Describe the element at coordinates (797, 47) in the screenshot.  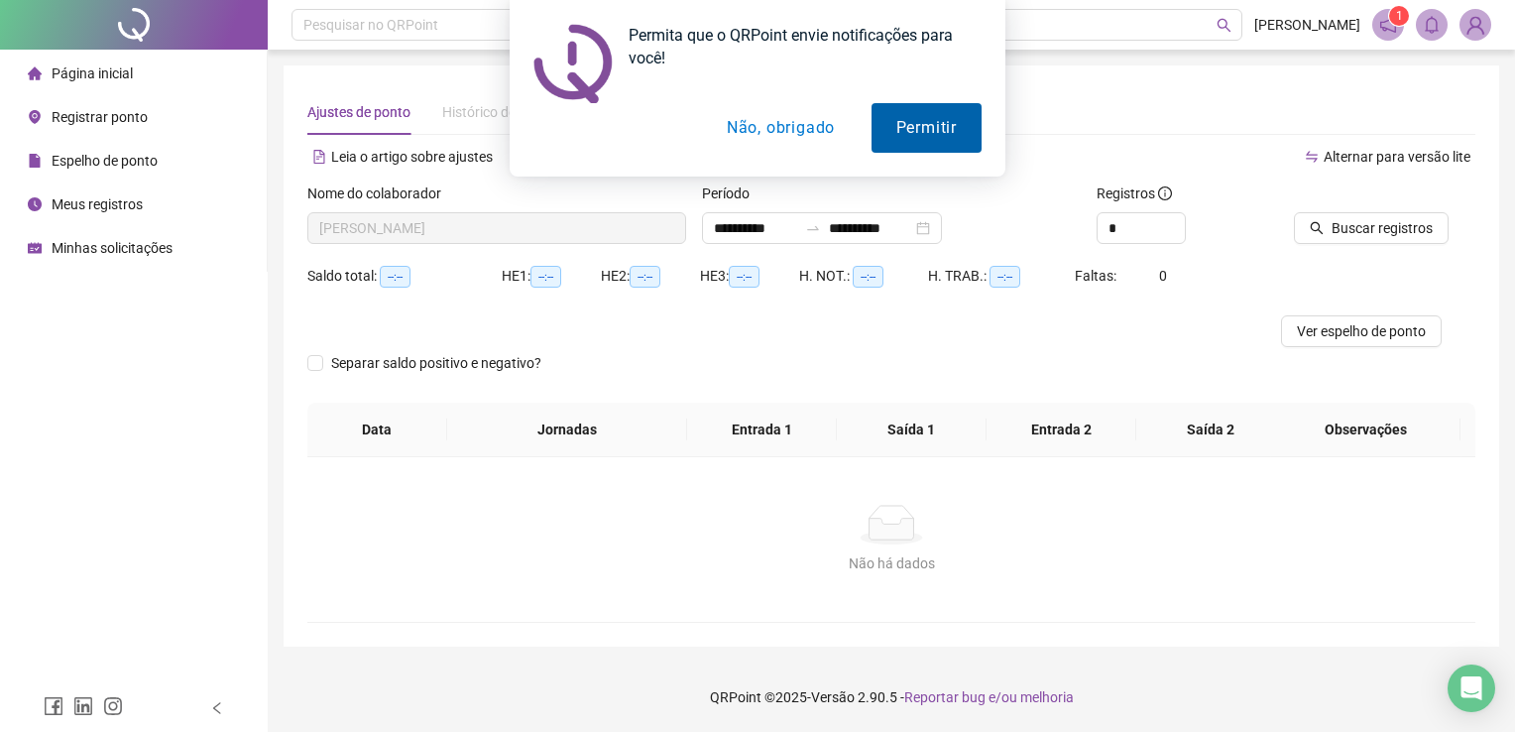
I see `div: Permita que o QRPoint envie notificações para você!` at that location.